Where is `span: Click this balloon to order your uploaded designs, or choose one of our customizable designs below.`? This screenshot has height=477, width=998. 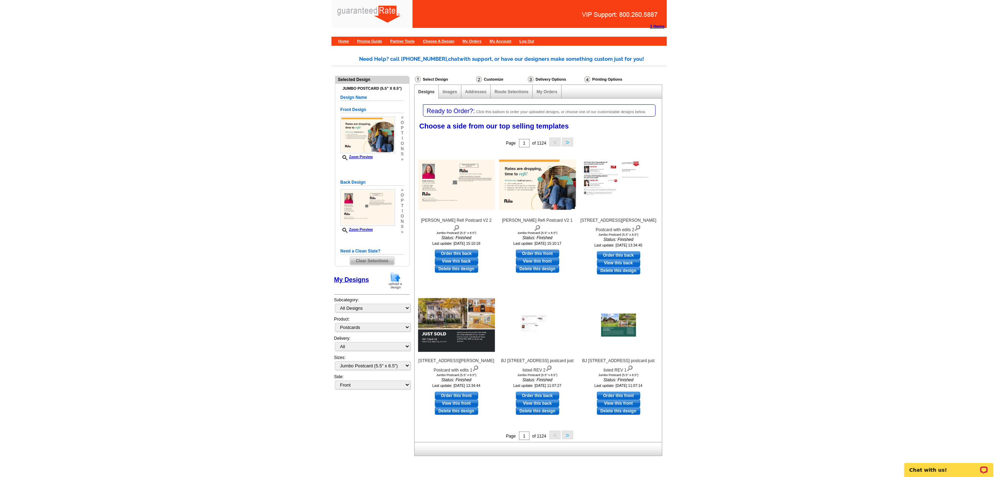 span: Click this balloon to order your uploaded designs, or choose one of our customizable designs below. is located at coordinates (561, 112).